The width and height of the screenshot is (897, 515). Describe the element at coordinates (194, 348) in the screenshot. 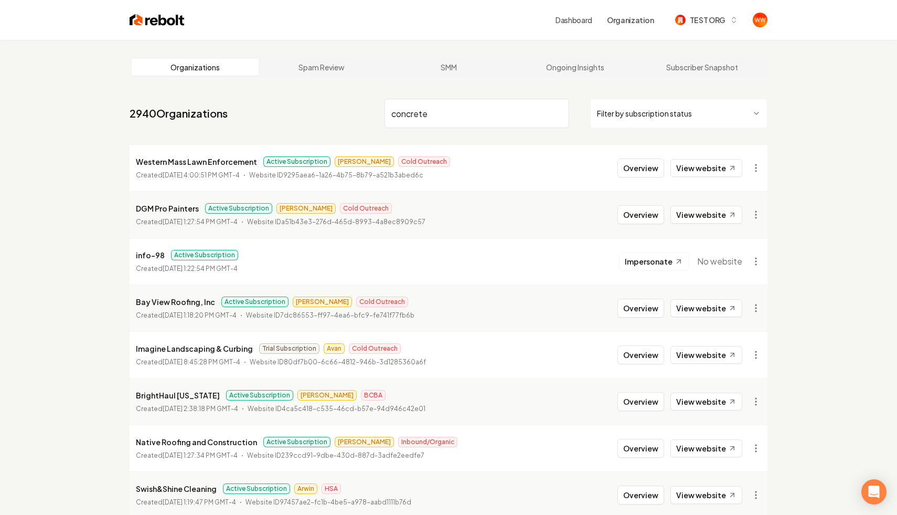

I see `p: Imagine Landscaping & Curbing` at that location.